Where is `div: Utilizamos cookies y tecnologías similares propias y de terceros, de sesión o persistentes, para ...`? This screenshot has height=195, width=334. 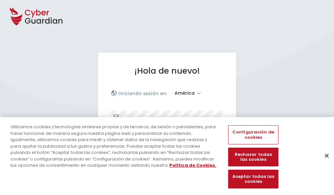 div: Utilizamos cookies y tecnologías similares propias y de terceros, de sesión o persistentes, para ... is located at coordinates (114, 146).